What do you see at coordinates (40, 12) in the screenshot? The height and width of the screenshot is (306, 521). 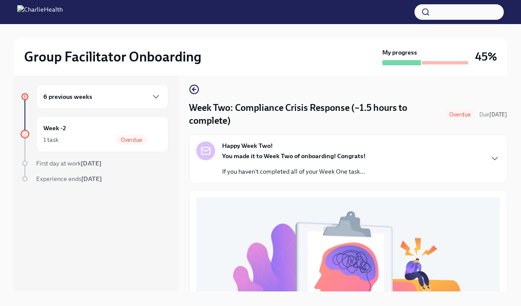 I see `img: CharlieHealth` at bounding box center [40, 12].